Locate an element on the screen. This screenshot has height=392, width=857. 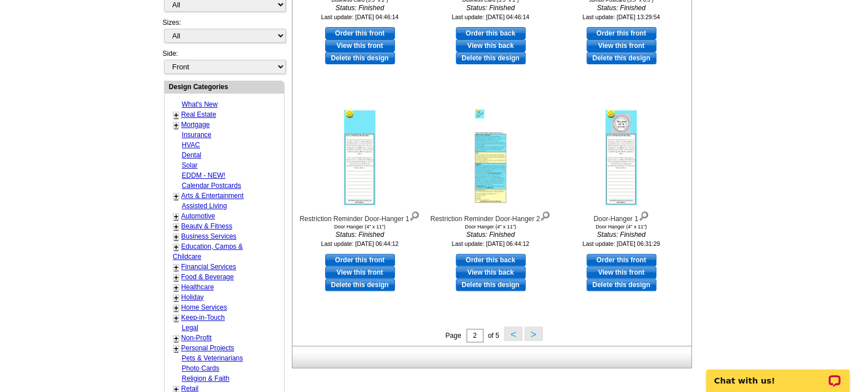
a: Education, Camps & Childcare is located at coordinates (208, 251).